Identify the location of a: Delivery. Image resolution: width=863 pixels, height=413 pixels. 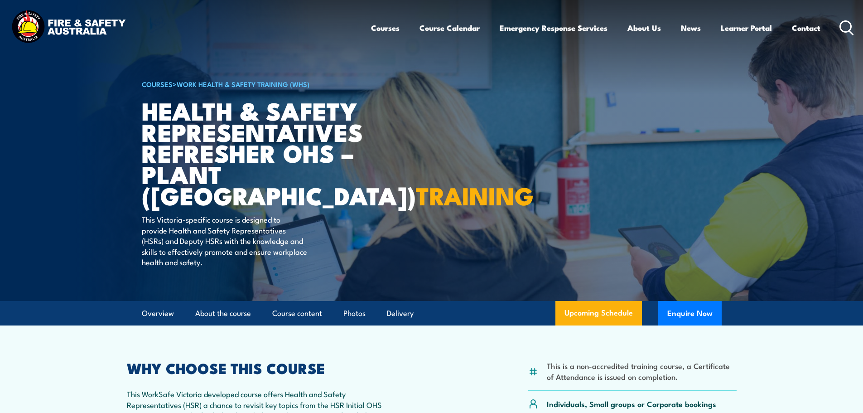
(400, 313).